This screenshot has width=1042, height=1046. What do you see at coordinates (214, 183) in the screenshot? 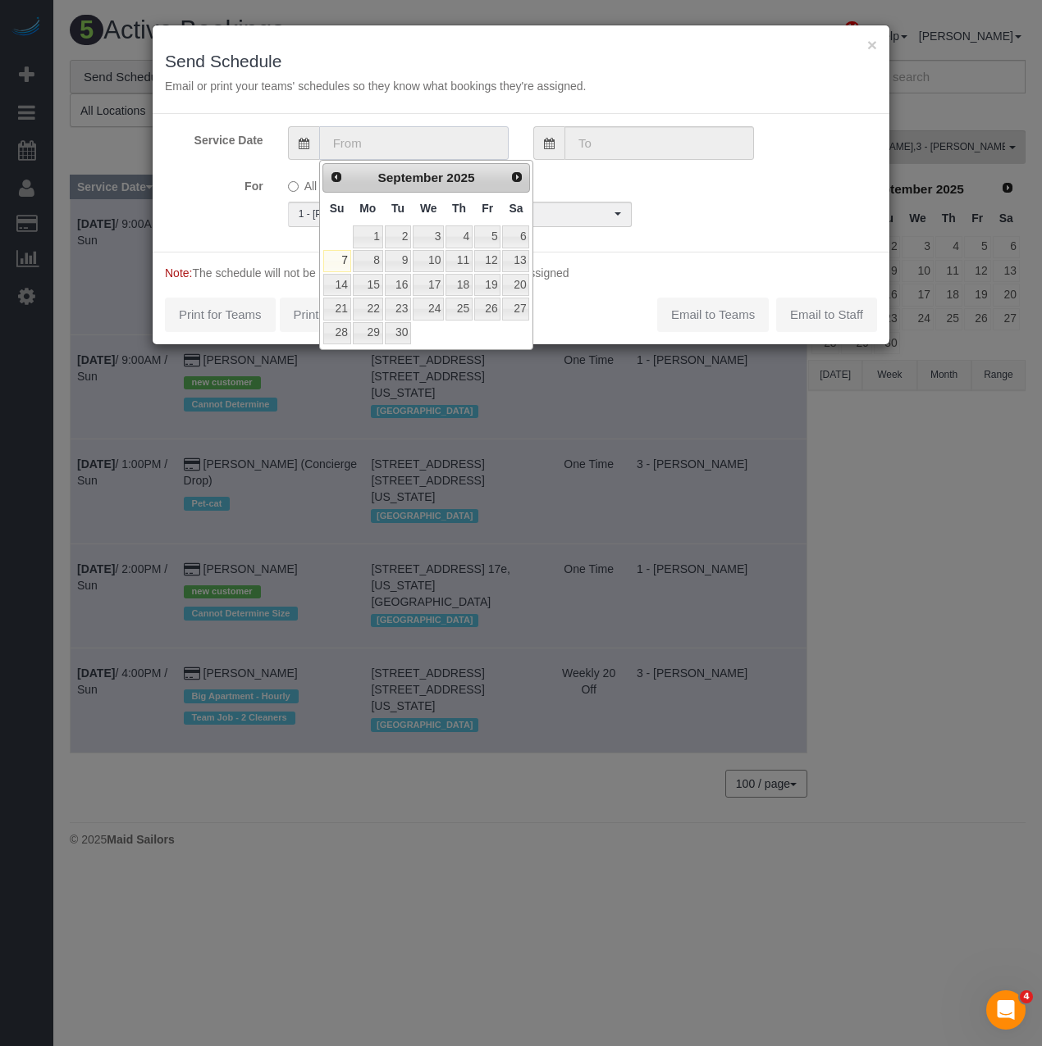
I see `label: For` at bounding box center [214, 183].